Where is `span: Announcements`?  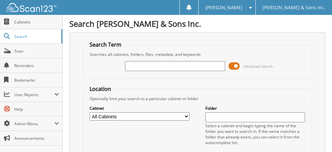
span: Announcements is located at coordinates (36, 138).